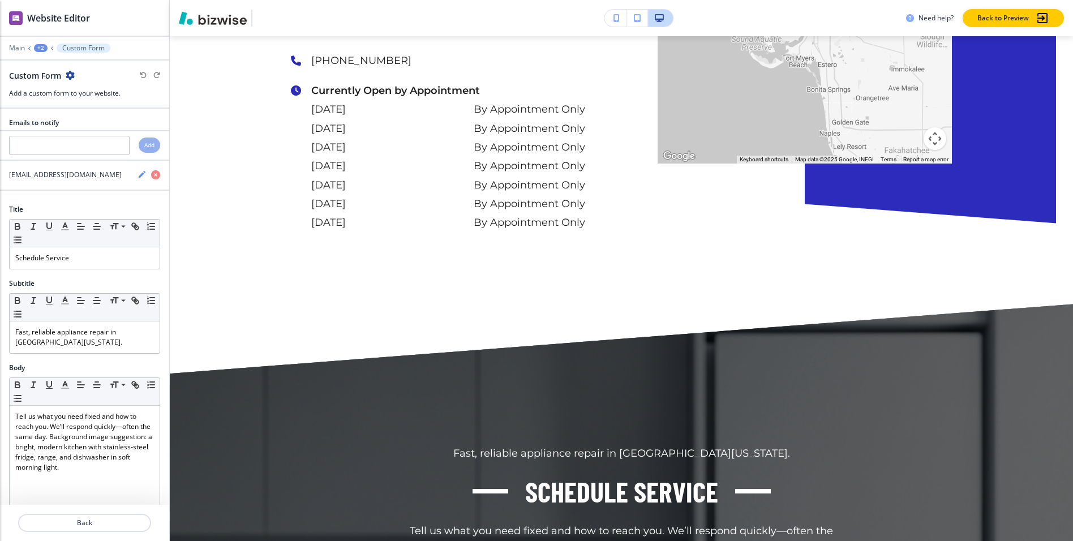 The height and width of the screenshot is (541, 1073). Describe the element at coordinates (272, 18) in the screenshot. I see `img: Your Logo` at that location.